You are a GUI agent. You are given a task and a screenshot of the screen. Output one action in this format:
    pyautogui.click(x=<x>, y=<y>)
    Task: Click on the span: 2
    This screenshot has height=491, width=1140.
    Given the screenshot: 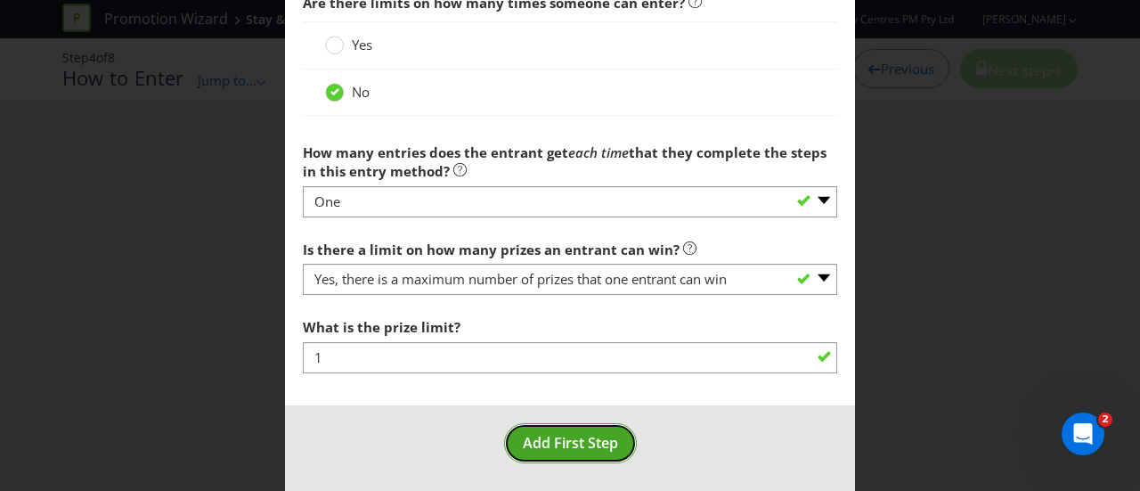 What is the action you would take?
    pyautogui.click(x=1106, y=420)
    